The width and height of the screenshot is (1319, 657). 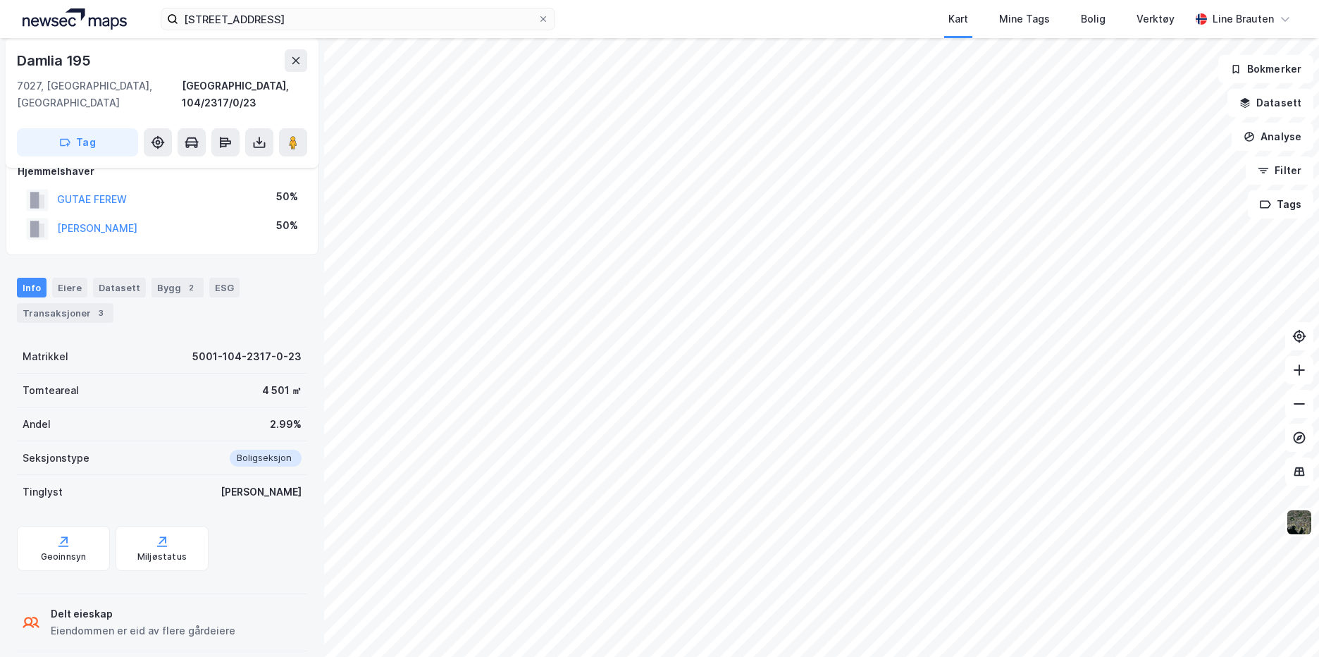 What do you see at coordinates (1156, 19) in the screenshot?
I see `div: Verktøy` at bounding box center [1156, 19].